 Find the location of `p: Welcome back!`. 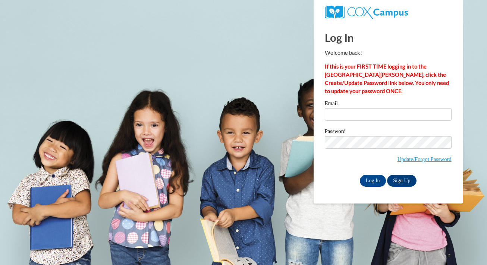

p: Welcome back! is located at coordinates (388, 53).